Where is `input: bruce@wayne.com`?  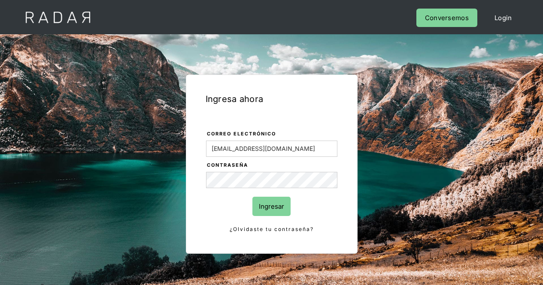
input: bruce@wayne.com is located at coordinates (272, 149).